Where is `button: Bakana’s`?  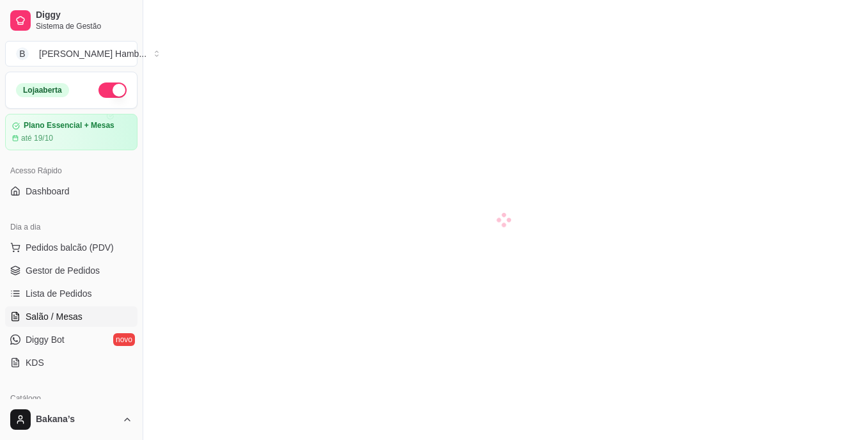
button: Bakana’s is located at coordinates (71, 420).